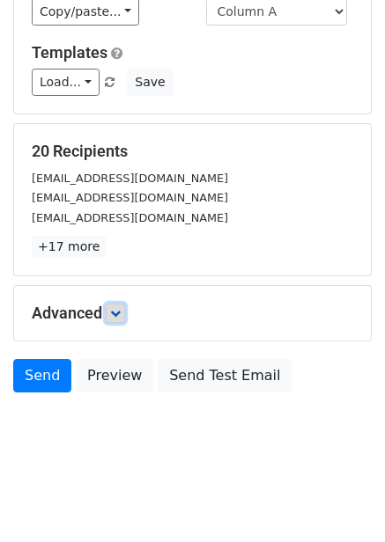 The width and height of the screenshot is (385, 542). What do you see at coordinates (192, 151) in the screenshot?
I see `h5: 20 Recipients` at bounding box center [192, 151].